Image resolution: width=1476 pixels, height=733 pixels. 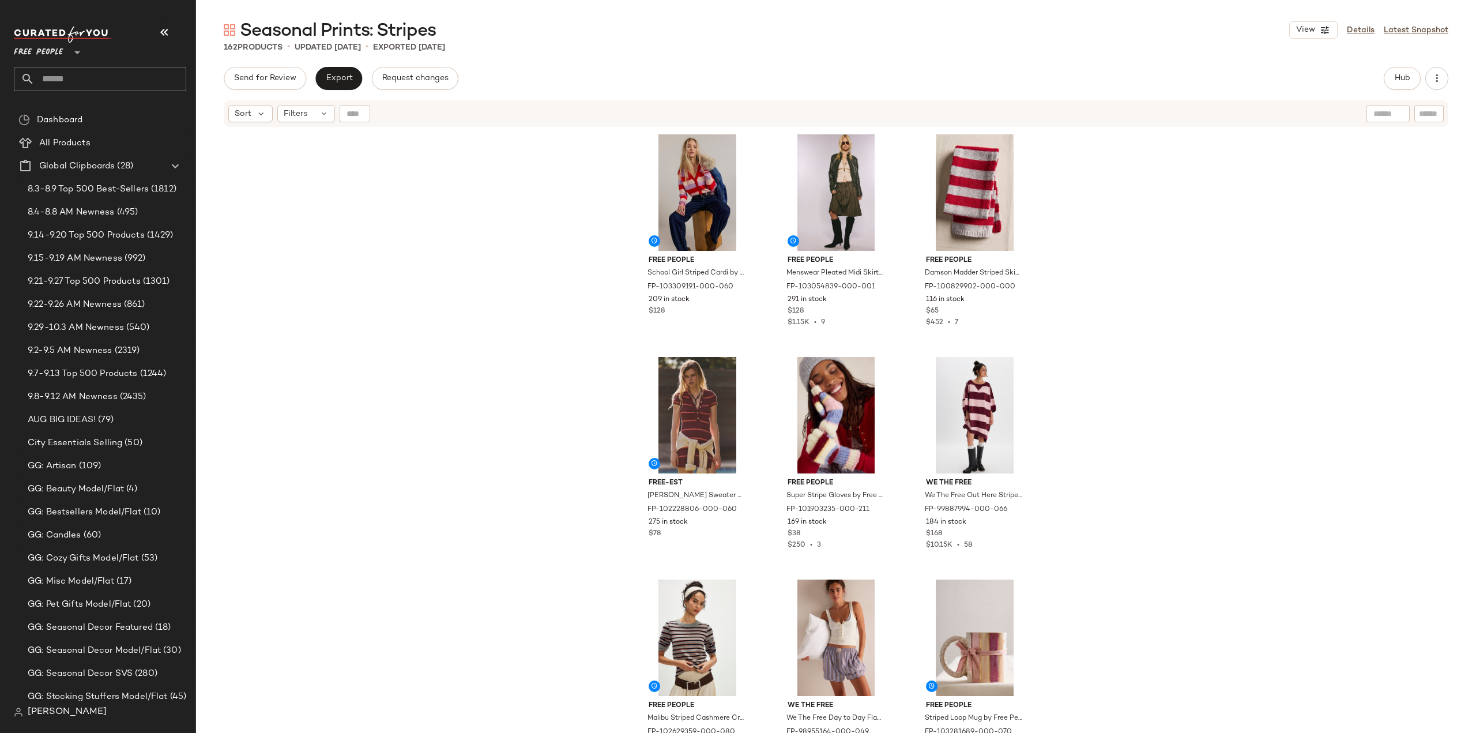 What do you see at coordinates (163, 189) in the screenshot?
I see `span: (1812)` at bounding box center [163, 189].